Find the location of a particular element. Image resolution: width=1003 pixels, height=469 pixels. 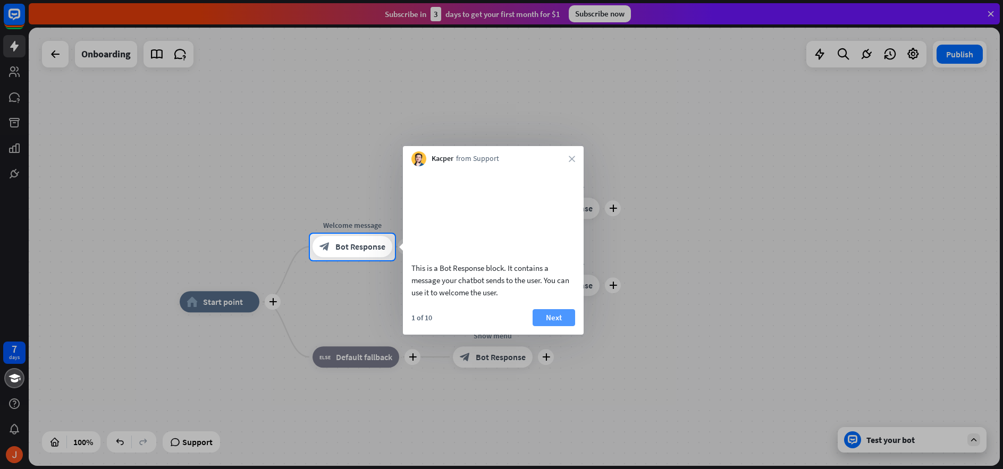

button: Next is located at coordinates (554, 318).